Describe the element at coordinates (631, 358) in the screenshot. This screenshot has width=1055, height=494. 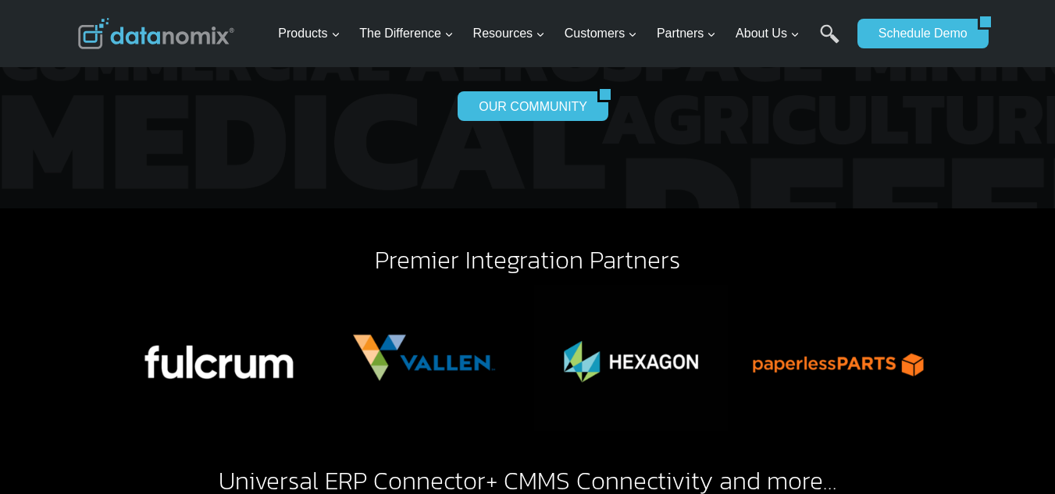
I see `a: Datanomix + Hexagon Manufacturing Intelligence` at that location.